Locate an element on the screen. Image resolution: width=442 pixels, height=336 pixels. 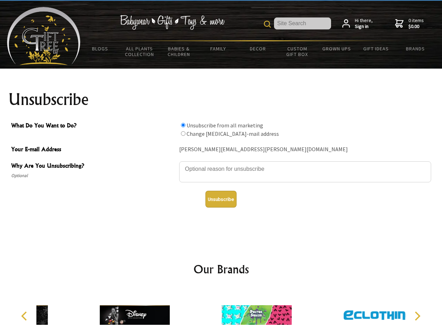
span: Optional is located at coordinates (93, 176).